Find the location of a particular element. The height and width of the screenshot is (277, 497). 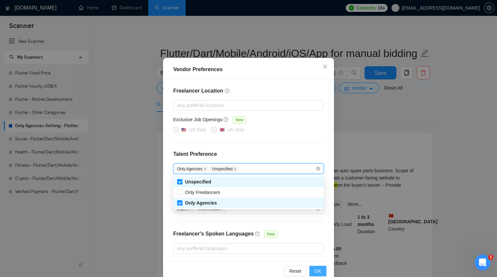

button: Reset is located at coordinates (295, 271).